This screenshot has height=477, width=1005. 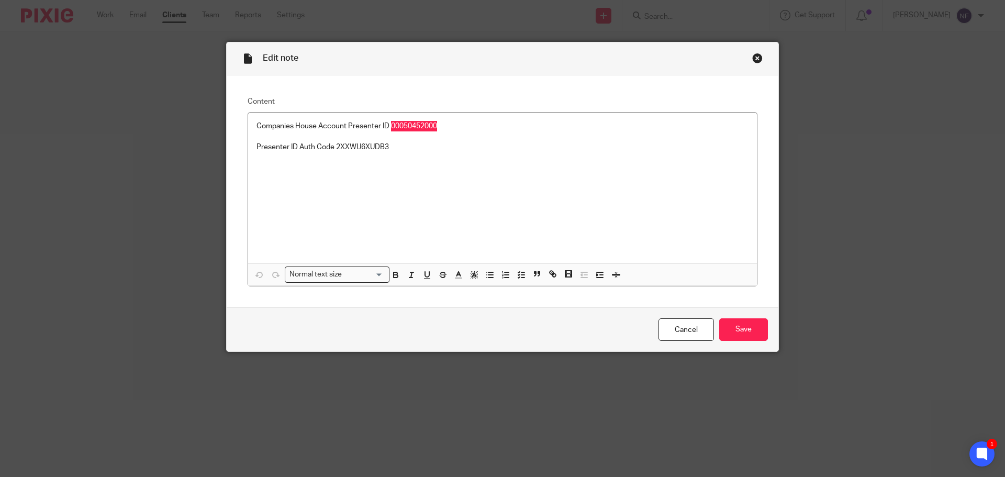 I want to click on span: Normal text size, so click(x=316, y=274).